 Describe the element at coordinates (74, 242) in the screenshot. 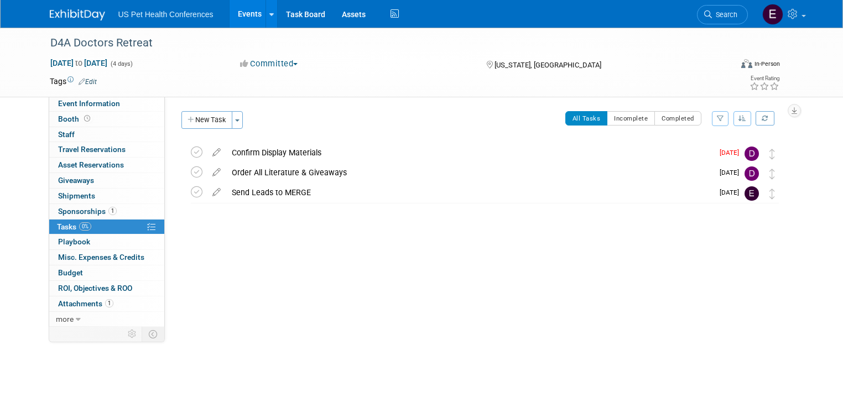

I see `span: Playbook` at that location.